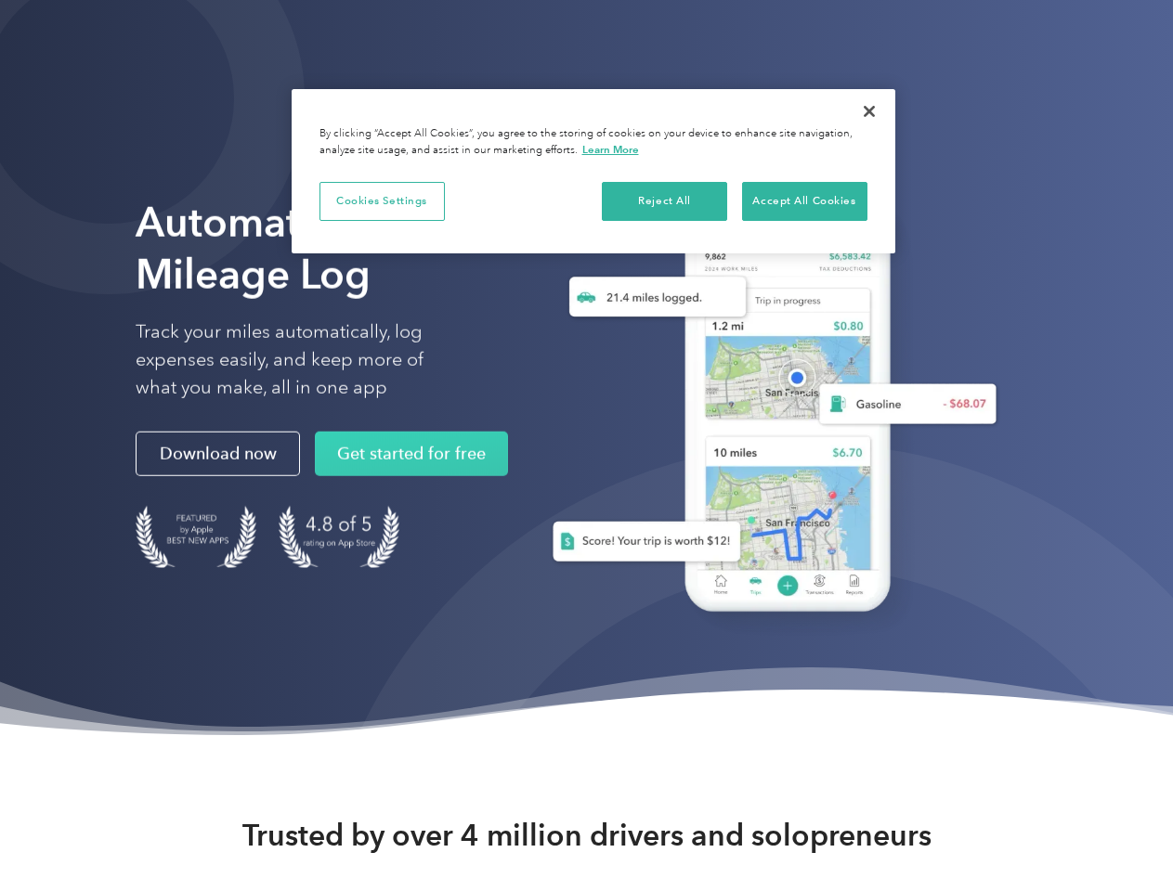 The image size is (1173, 891). I want to click on strong: Trusted by over 4 million drivers and solopreneurs, so click(587, 836).